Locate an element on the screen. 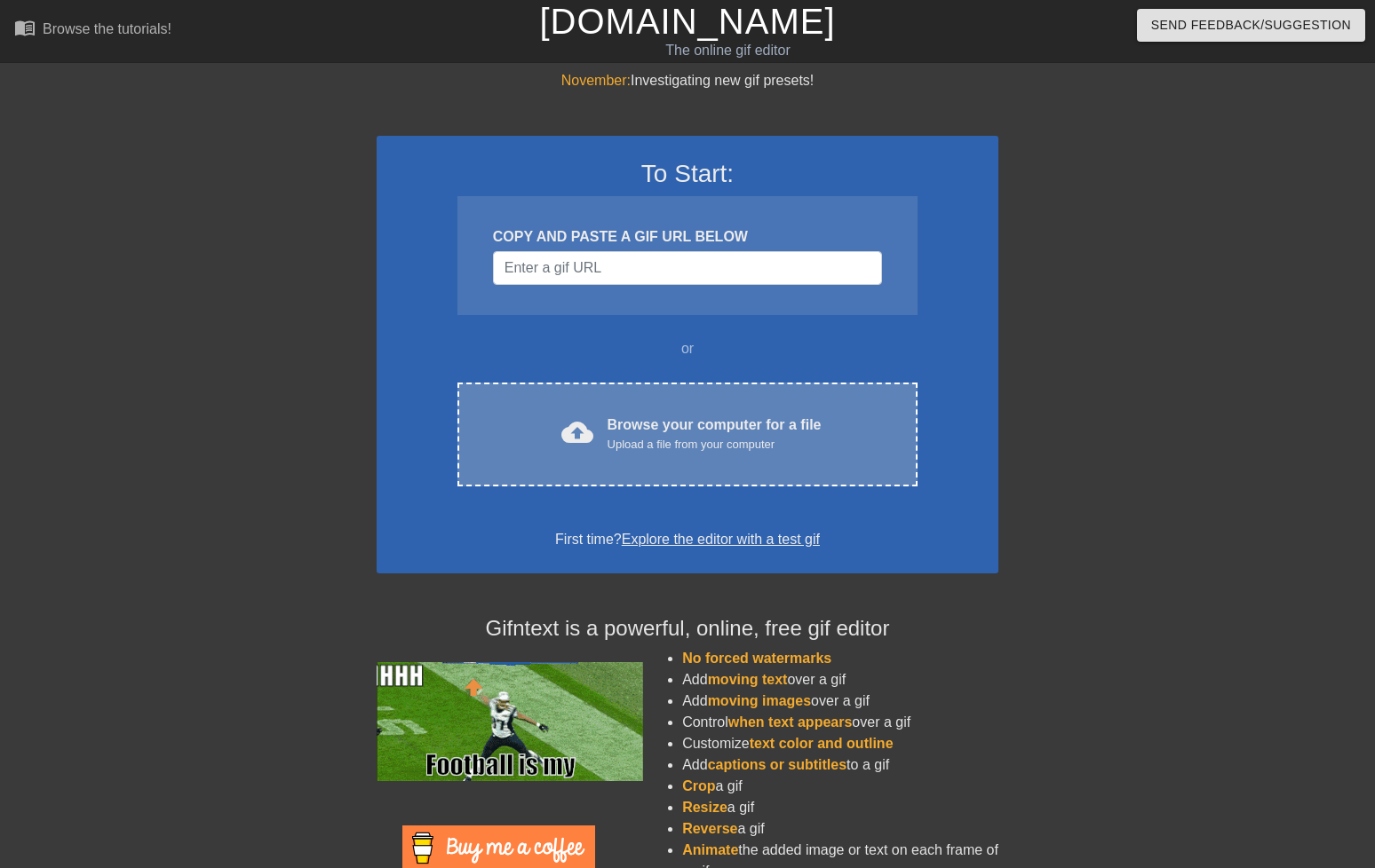  span: Send Feedback/Suggestion is located at coordinates (1250, 25).